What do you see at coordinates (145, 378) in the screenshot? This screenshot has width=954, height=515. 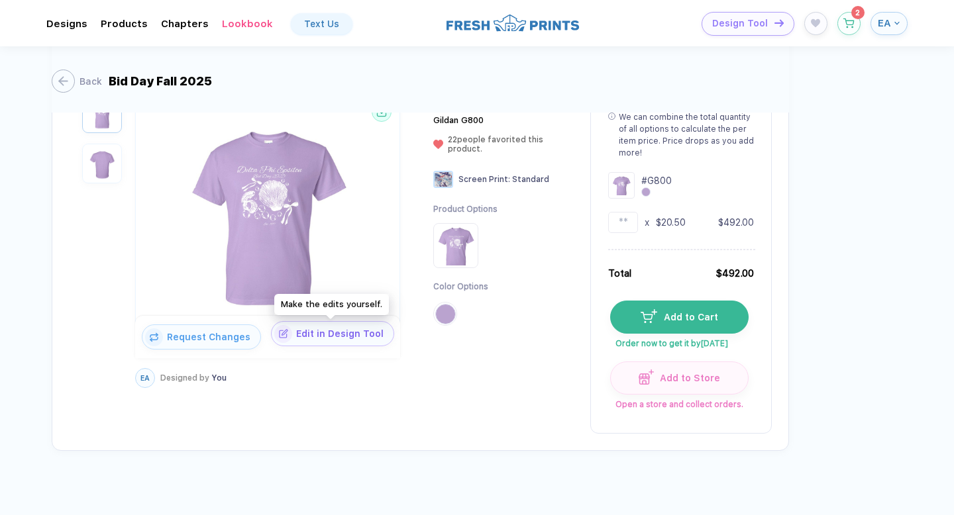 I see `button: EA` at bounding box center [145, 378].